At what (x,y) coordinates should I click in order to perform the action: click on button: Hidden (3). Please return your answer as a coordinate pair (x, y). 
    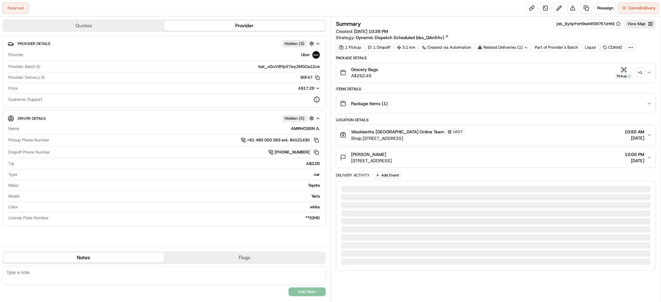
    Looking at the image, I should click on (298, 43).